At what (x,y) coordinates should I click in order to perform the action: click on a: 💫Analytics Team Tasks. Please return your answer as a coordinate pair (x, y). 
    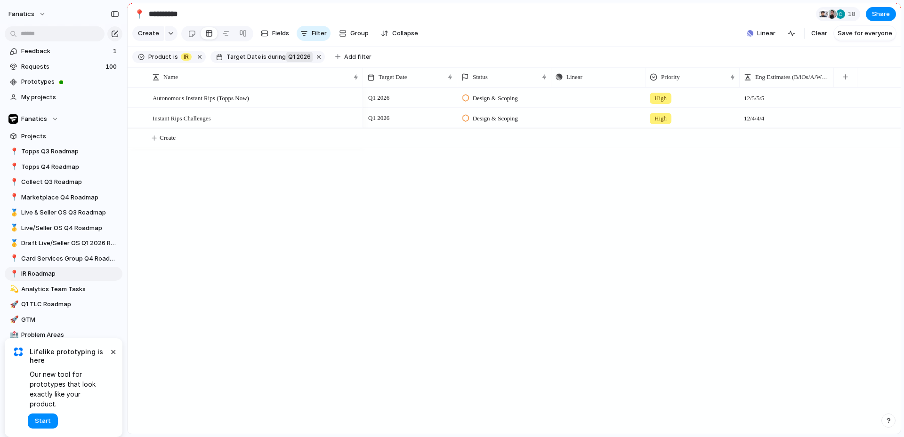
    Looking at the image, I should click on (64, 289).